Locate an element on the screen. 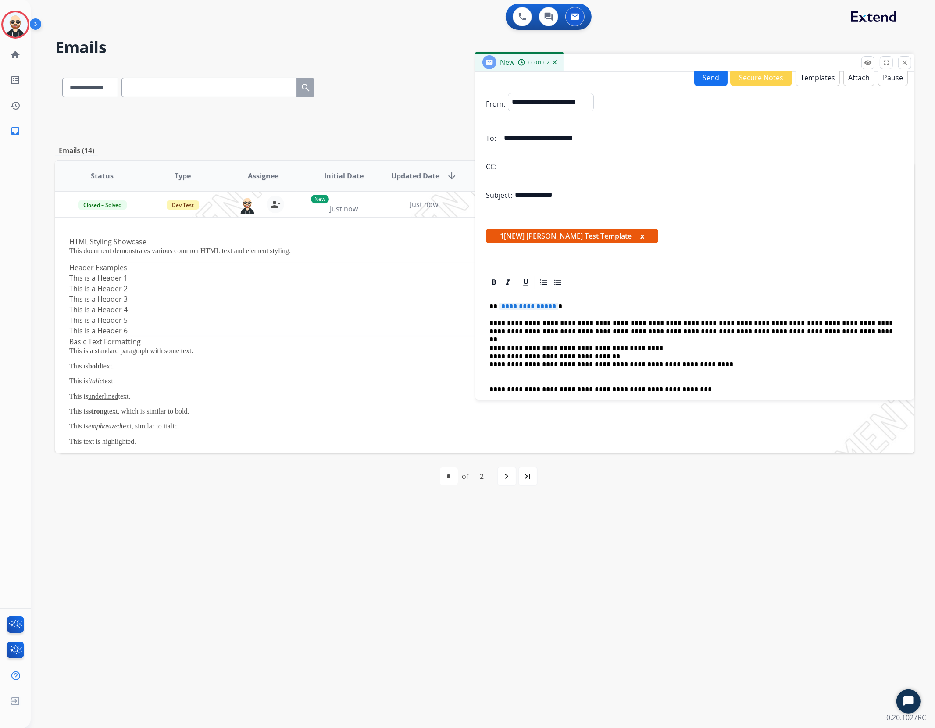 This screenshot has height=728, width=935. span: New is located at coordinates (507, 62).